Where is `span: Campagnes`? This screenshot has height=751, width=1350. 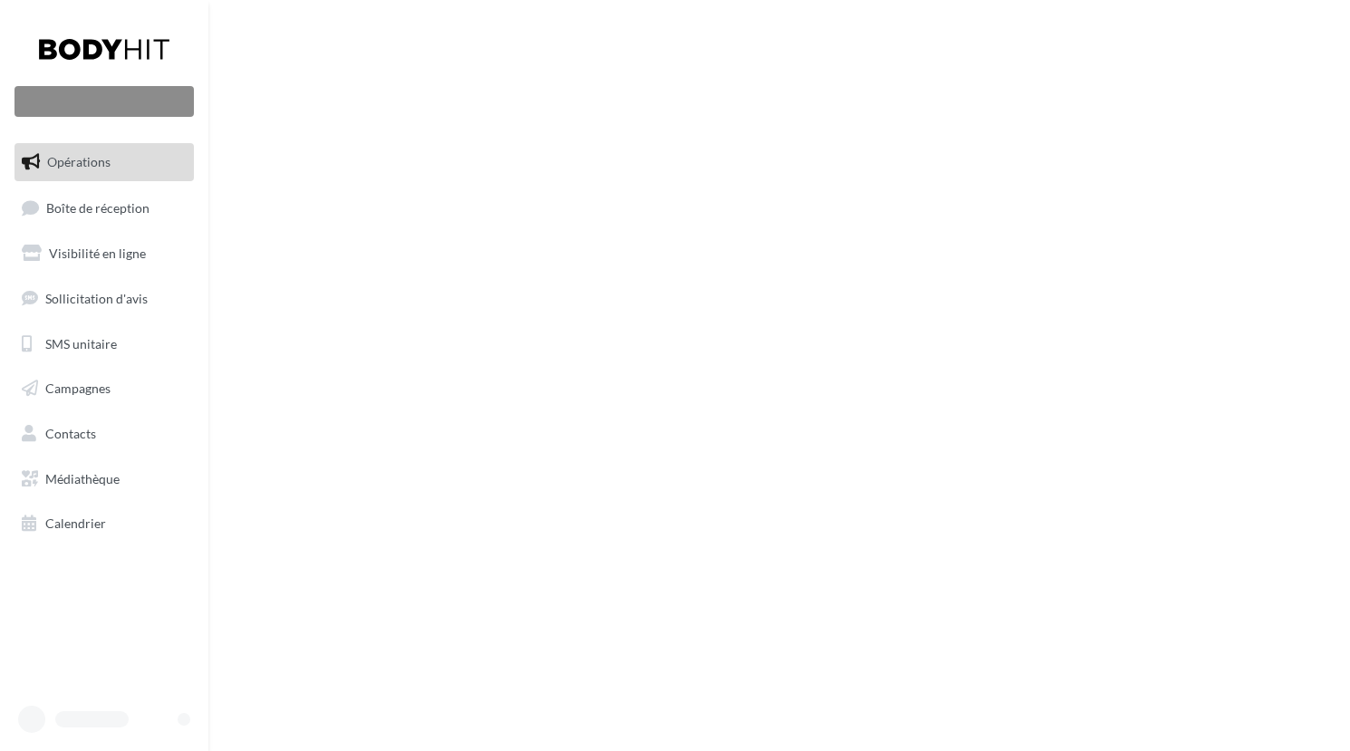 span: Campagnes is located at coordinates (78, 388).